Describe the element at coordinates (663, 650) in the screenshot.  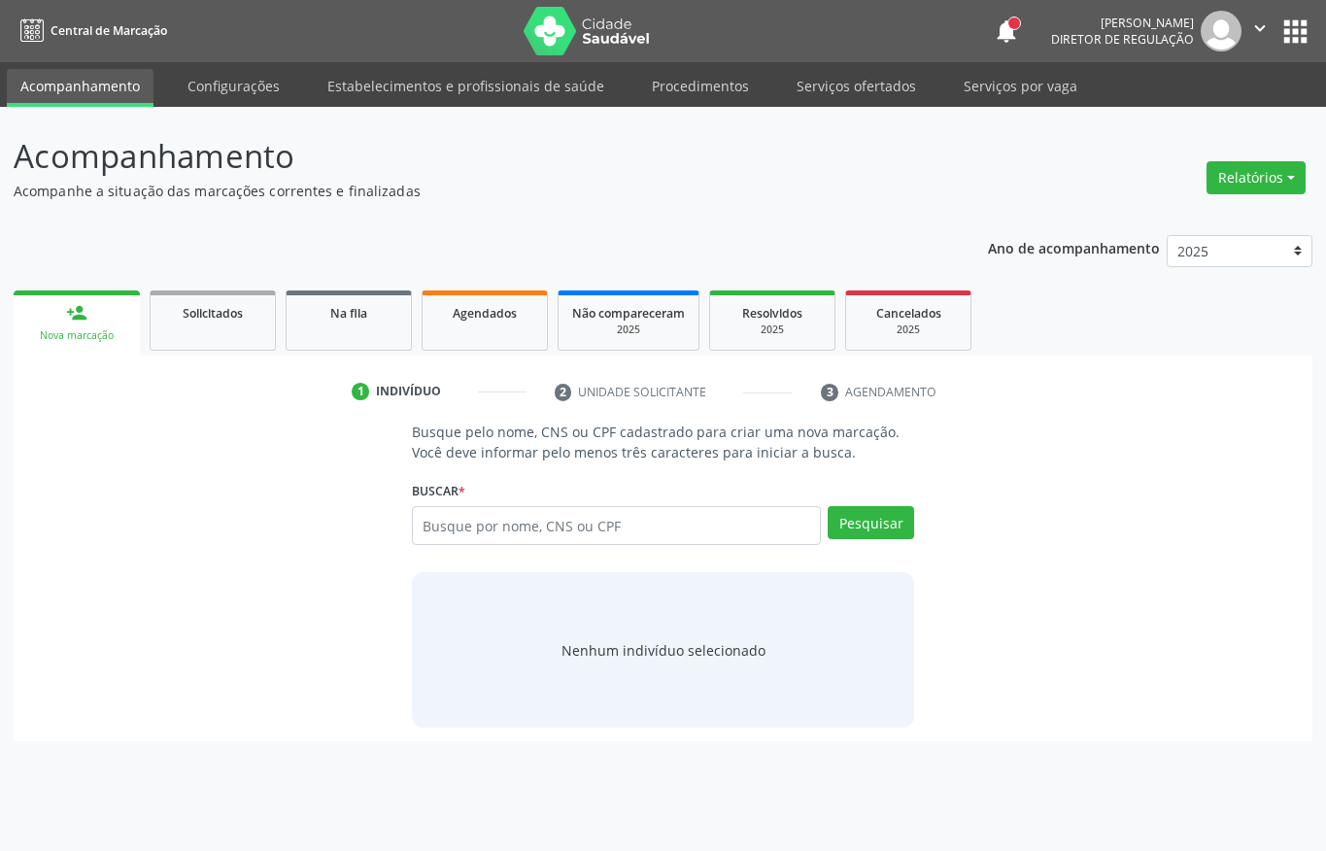
I see `div: Nenhum indivíduo selecionado` at that location.